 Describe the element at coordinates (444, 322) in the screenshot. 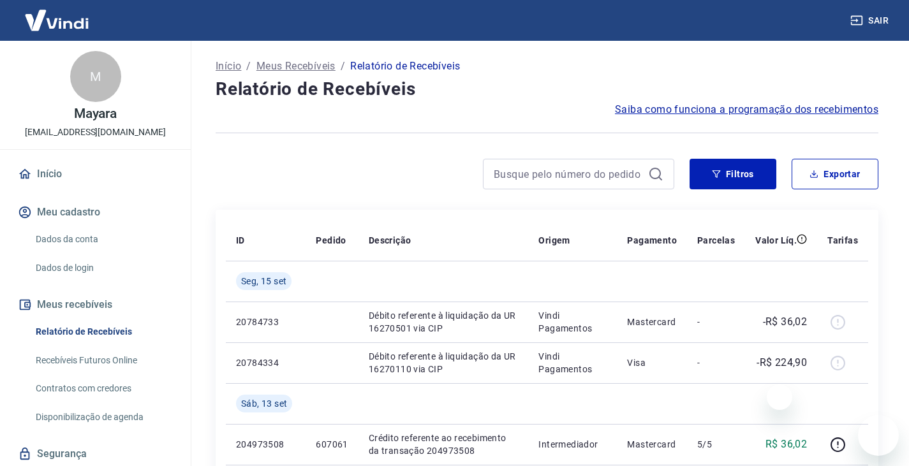

I see `p: Débito referente à liquidação da UR 16270501 via CIP` at that location.